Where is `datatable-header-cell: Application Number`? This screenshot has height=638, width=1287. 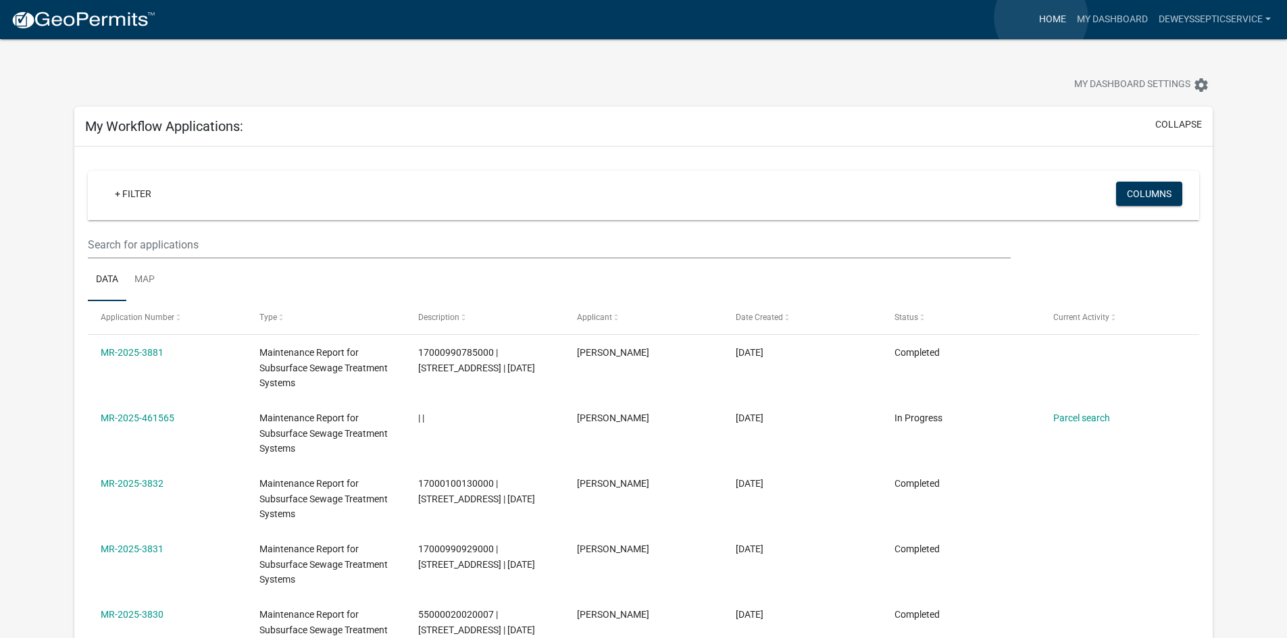
datatable-header-cell: Application Number is located at coordinates (167, 317).